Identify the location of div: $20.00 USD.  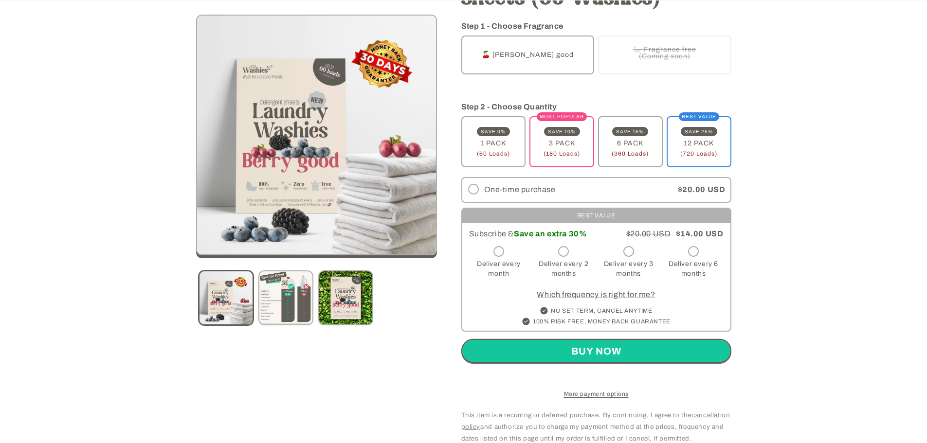
(701, 190).